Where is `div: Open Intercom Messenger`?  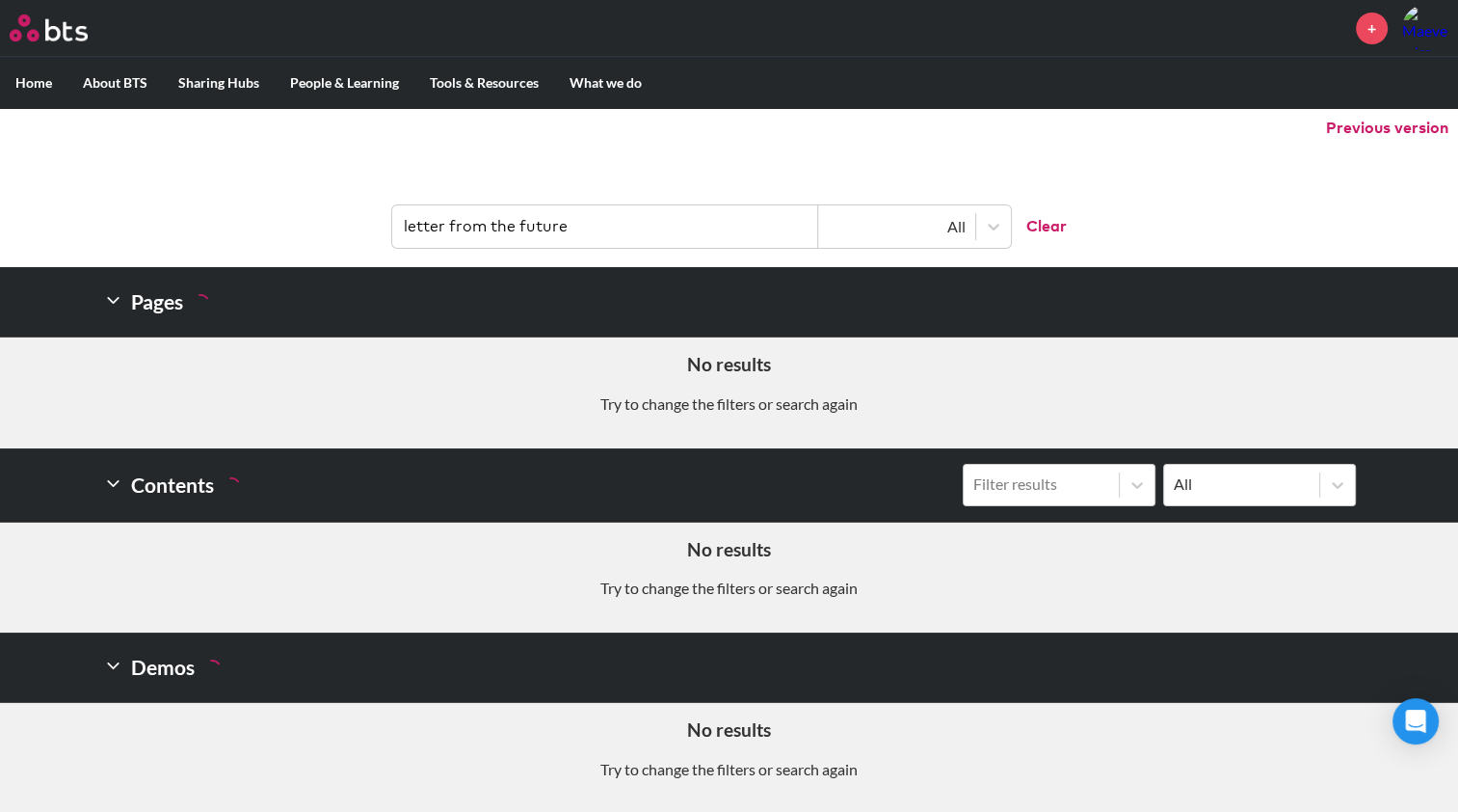 div: Open Intercom Messenger is located at coordinates (1416, 721).